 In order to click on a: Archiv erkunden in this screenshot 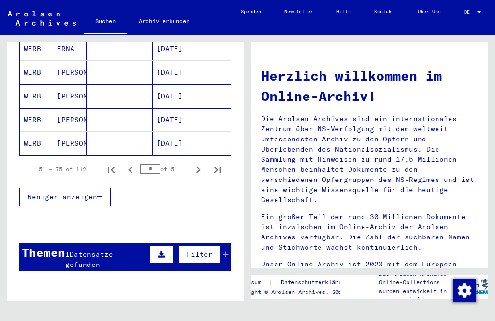, I will do `click(164, 21)`.